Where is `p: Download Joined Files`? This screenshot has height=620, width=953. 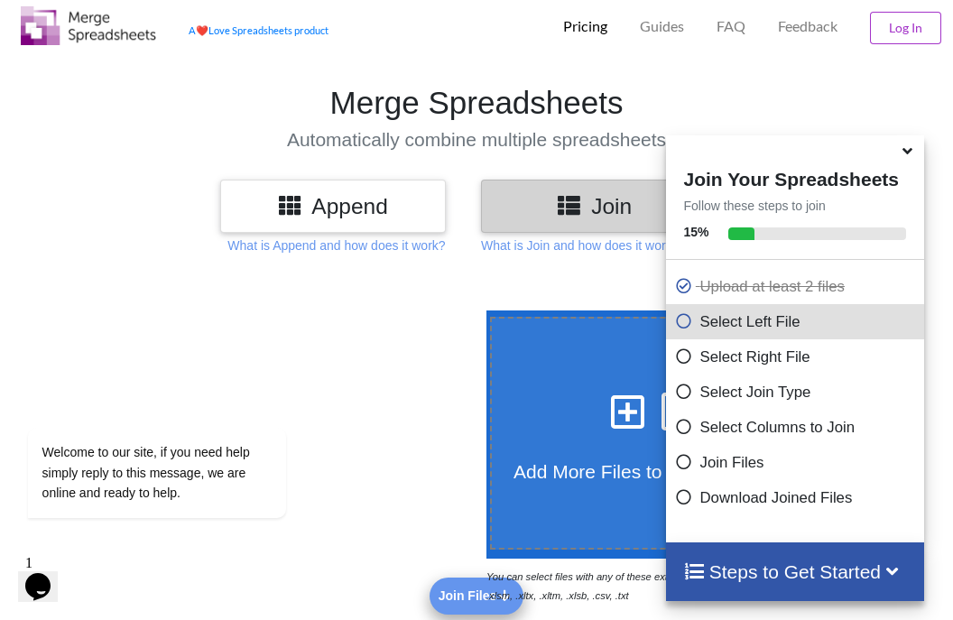
p: Download Joined Files is located at coordinates (798, 497).